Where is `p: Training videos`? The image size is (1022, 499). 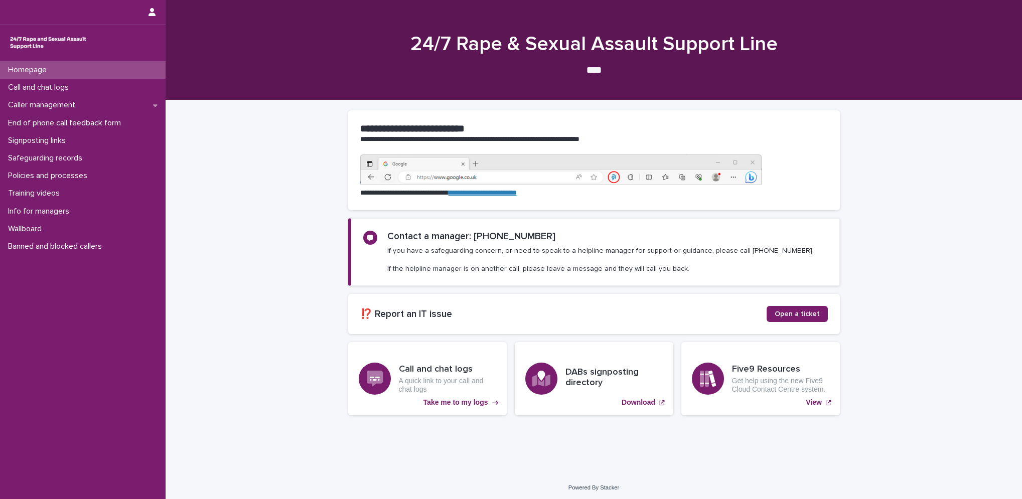
p: Training videos is located at coordinates (36, 193).